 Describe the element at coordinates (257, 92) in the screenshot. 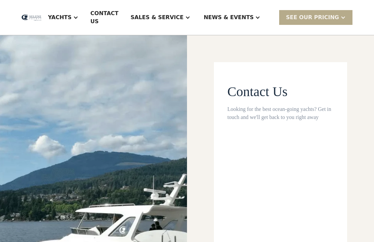

I see `span: Contact Us` at that location.